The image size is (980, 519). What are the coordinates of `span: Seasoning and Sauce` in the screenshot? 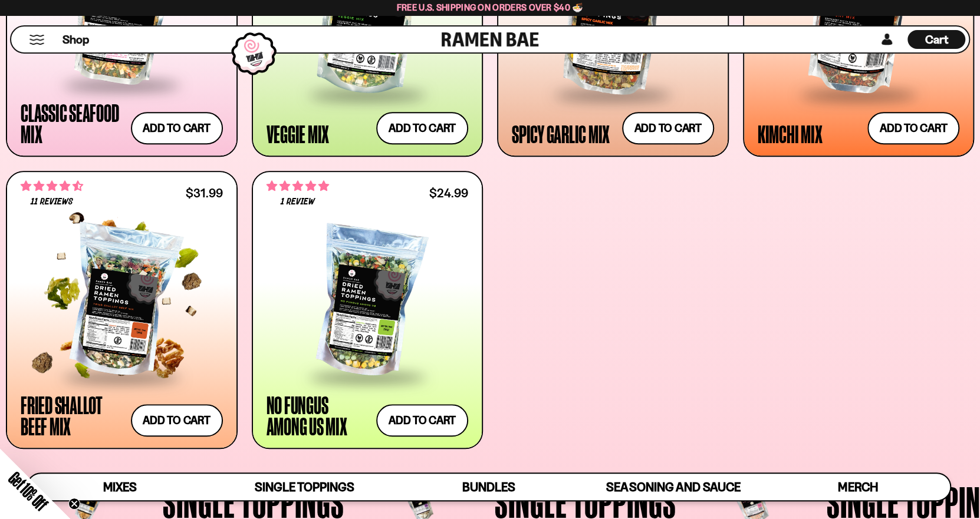 It's located at (673, 487).